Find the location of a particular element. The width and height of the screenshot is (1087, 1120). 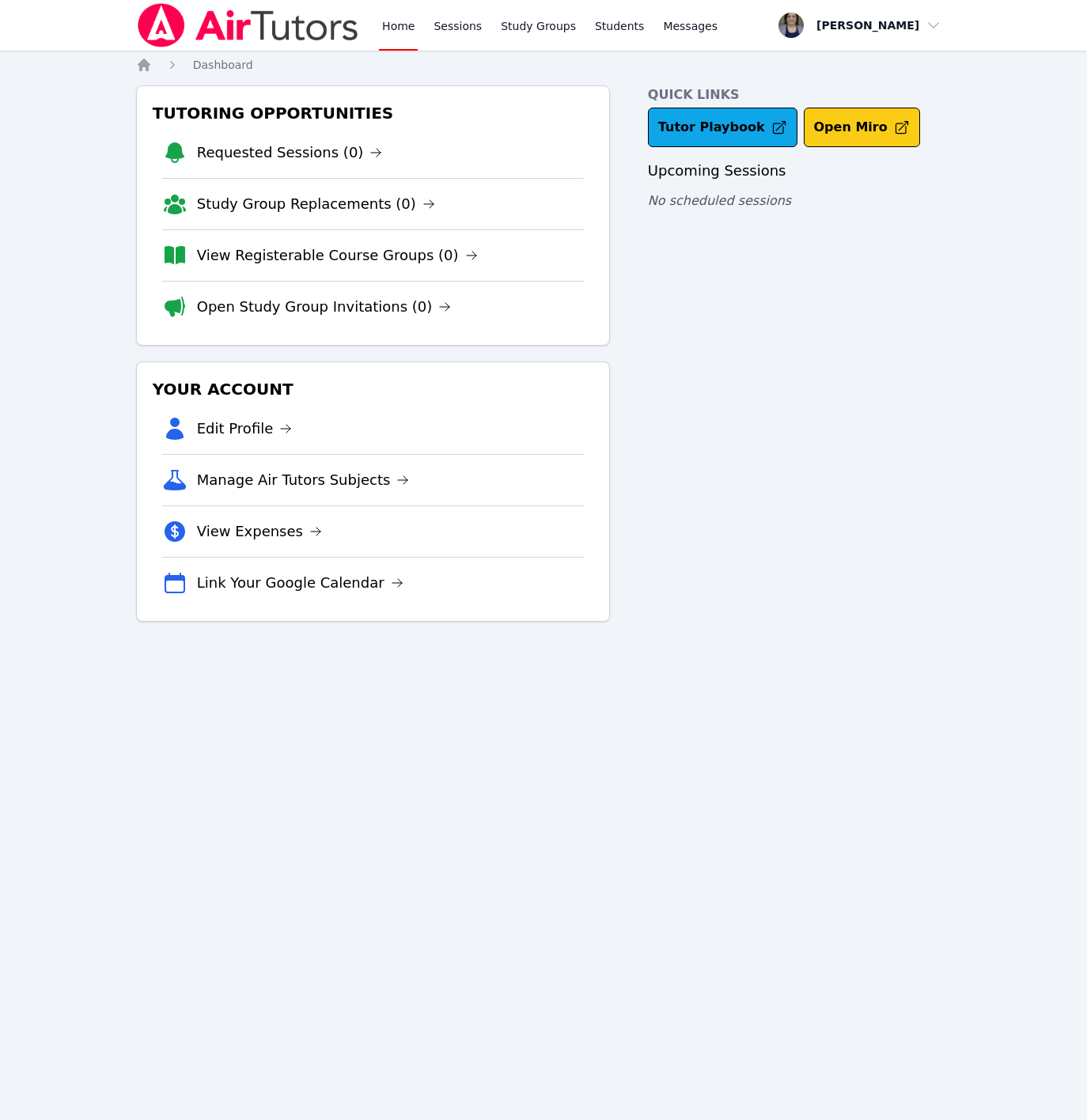

a: View Registerable Course Groups (0) is located at coordinates (337, 256).